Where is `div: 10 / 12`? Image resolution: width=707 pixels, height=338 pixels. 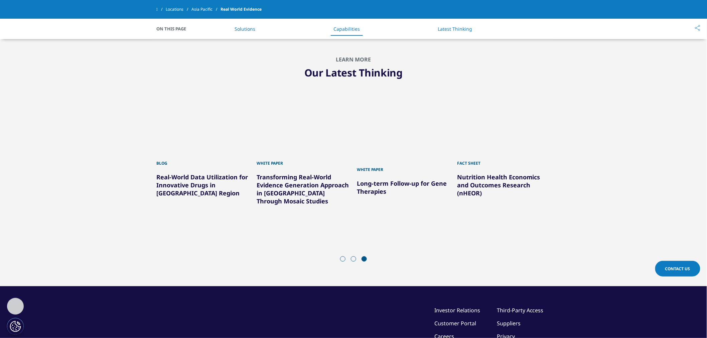
div: 10 / 12 is located at coordinates (303, 159).